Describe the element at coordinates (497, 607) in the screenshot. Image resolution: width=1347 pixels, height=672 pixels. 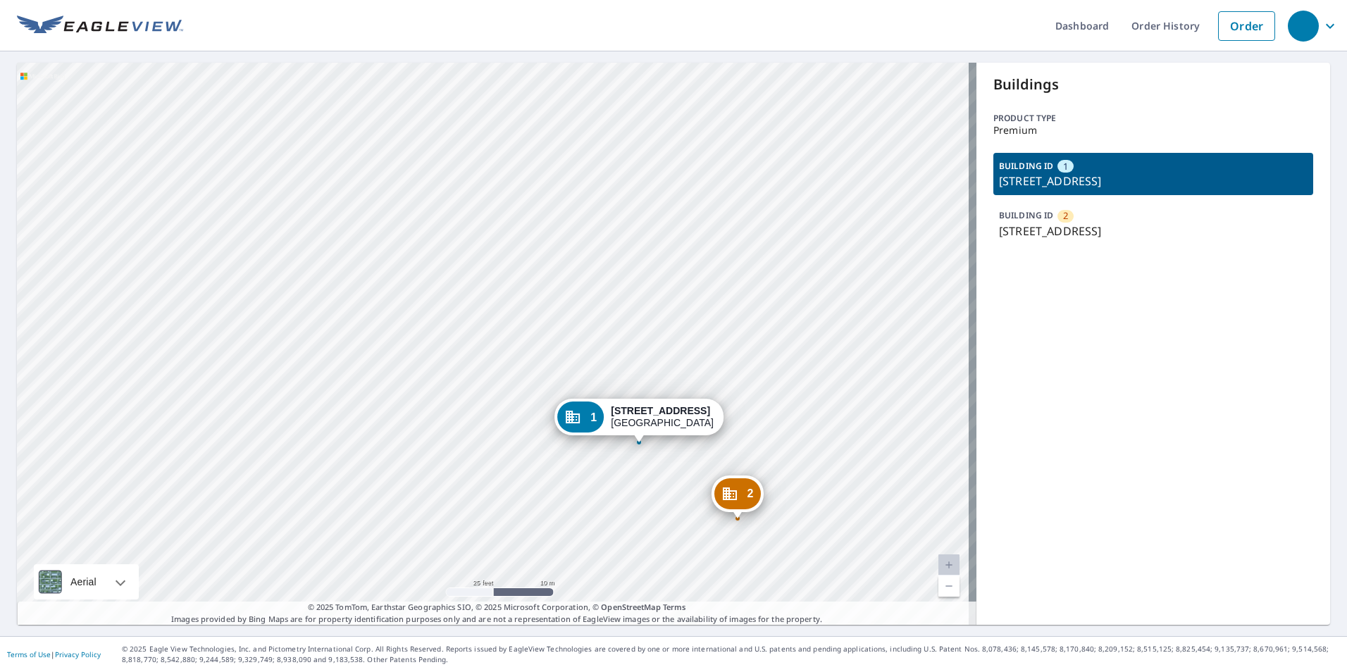
I see `span: © 2025 TomTom, Earthstar Geographics SIO, © 2025 Microsoft Corporation, ©` at that location.